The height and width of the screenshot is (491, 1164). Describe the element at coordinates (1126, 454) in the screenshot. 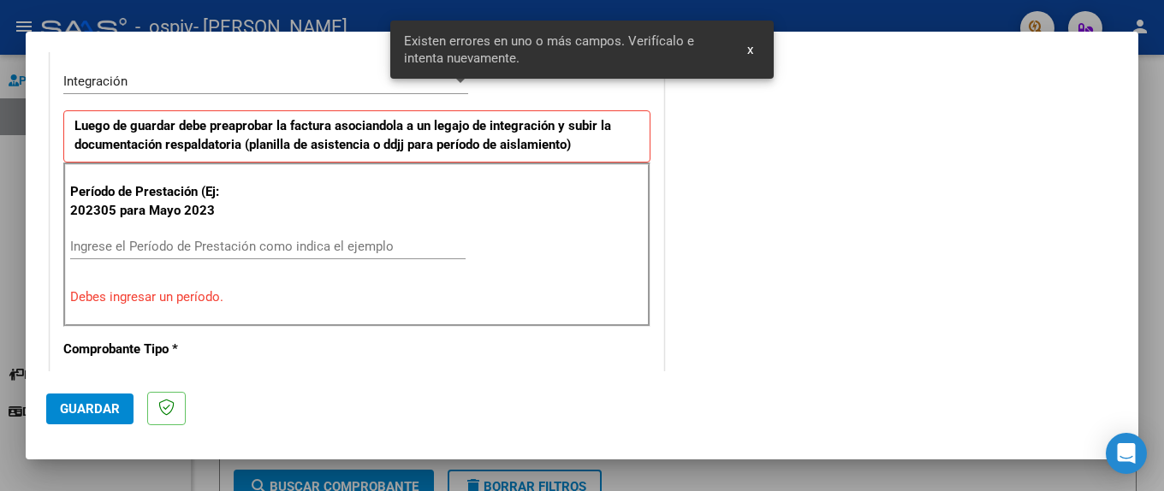

I see `div: Open Intercom Messenger` at that location.